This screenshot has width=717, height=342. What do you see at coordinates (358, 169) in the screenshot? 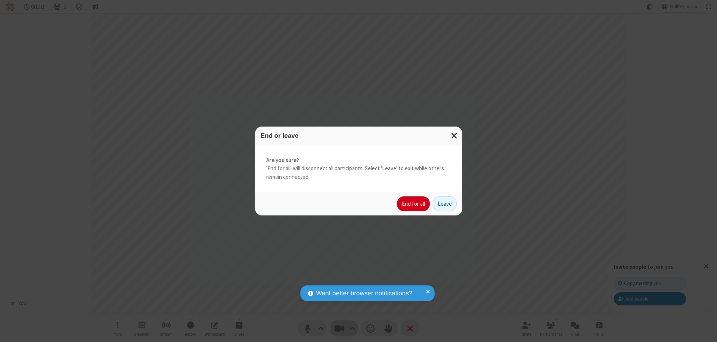
I see `div: 'End for all' will disconnect all participants. Select 'Leave' to exit while others remain connec...` at bounding box center [358, 169].